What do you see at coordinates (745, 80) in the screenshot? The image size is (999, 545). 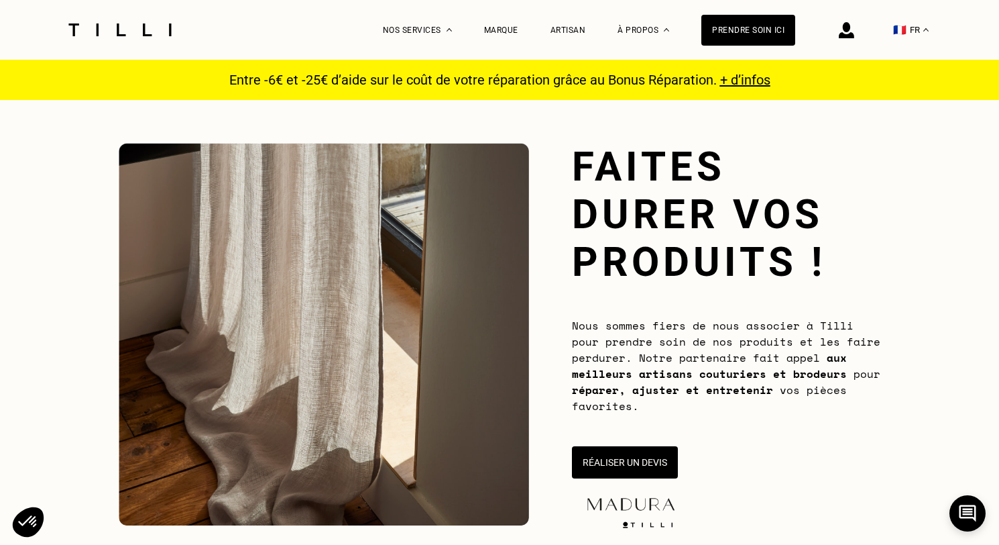 I see `a: + d’infos` at bounding box center [745, 80].